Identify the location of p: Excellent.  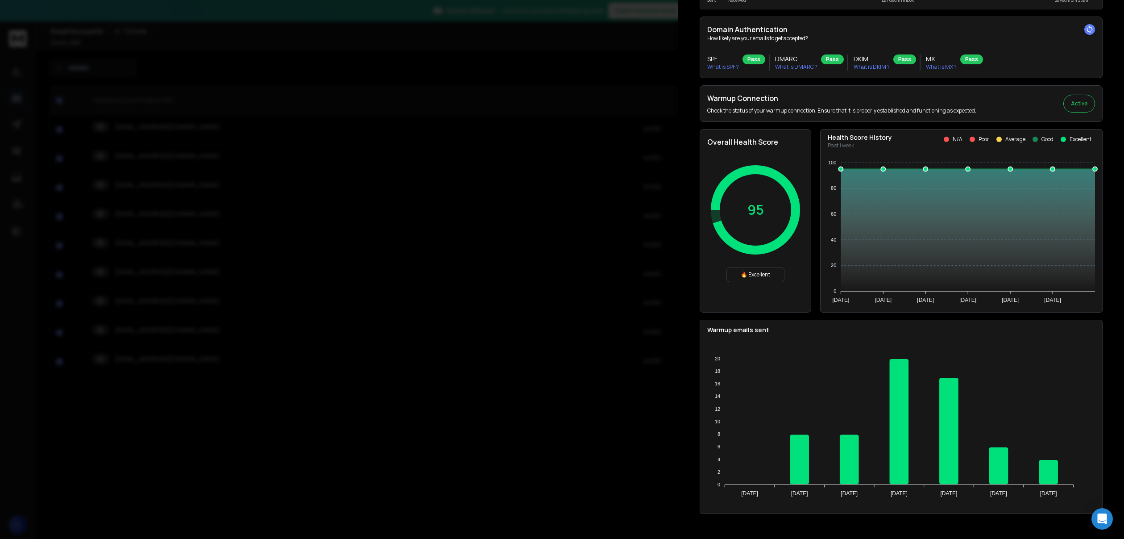
(1080, 139).